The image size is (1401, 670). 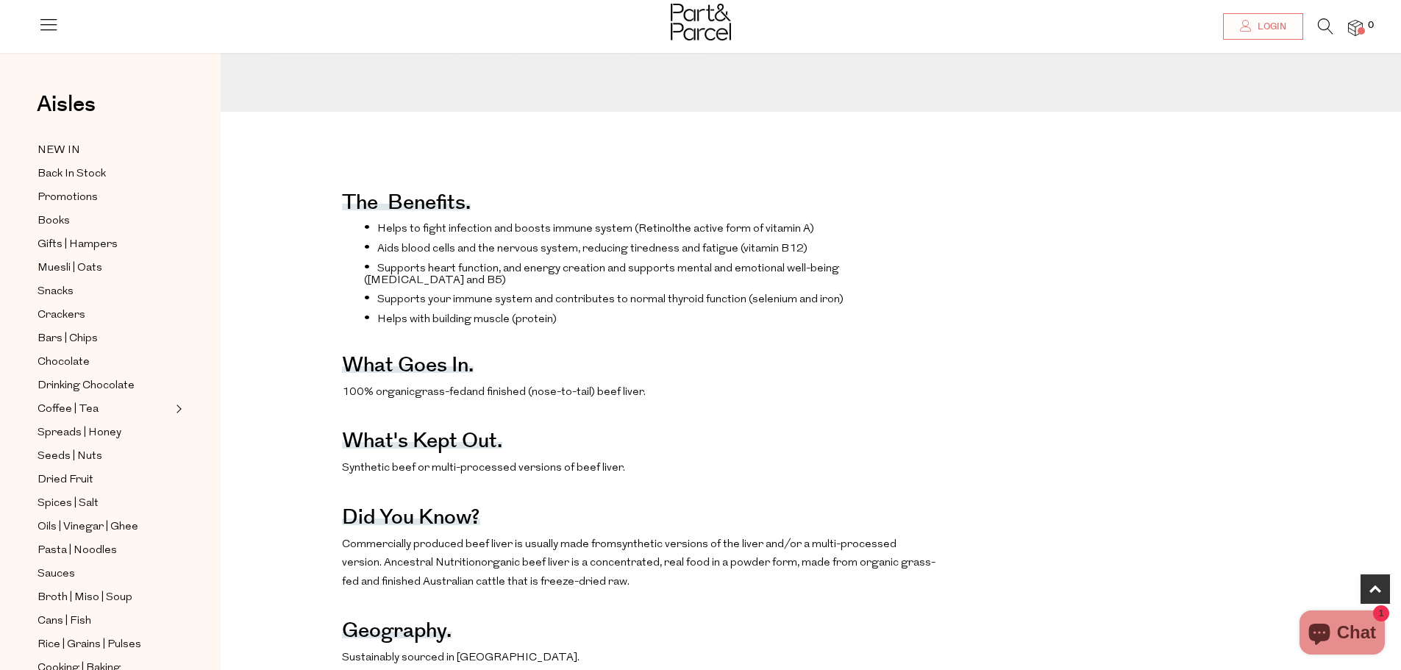 I want to click on span: Pasta | Noodles, so click(x=77, y=551).